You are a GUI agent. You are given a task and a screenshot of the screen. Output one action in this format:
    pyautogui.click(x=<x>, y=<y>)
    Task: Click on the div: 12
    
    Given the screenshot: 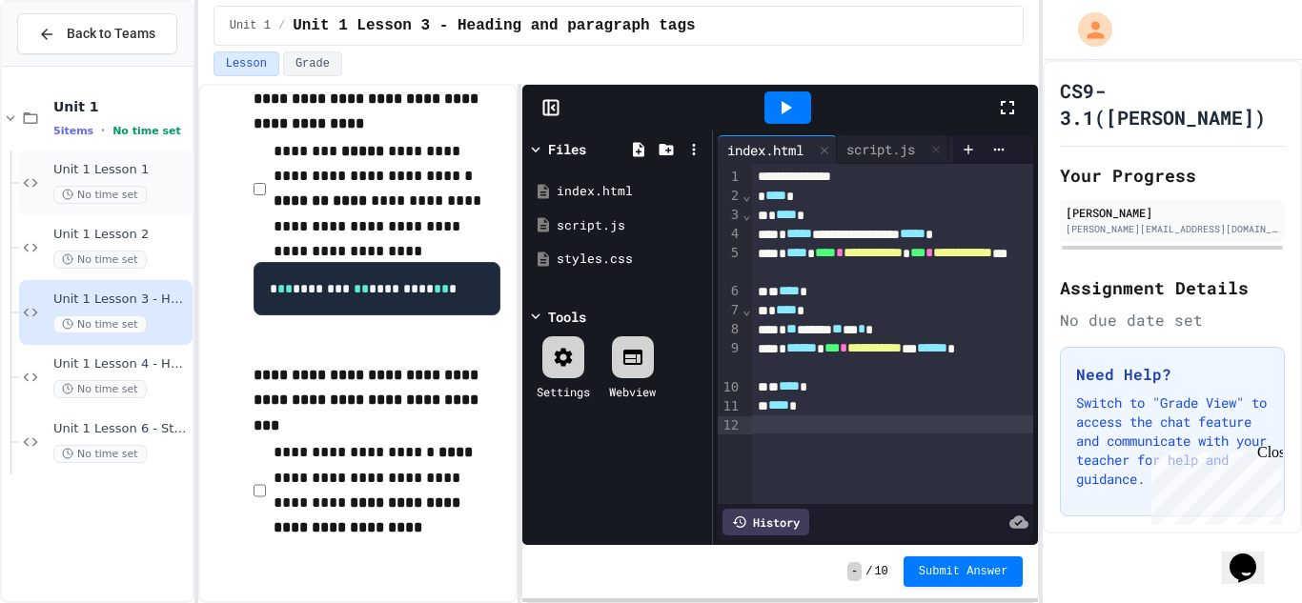 What is the action you would take?
    pyautogui.click(x=729, y=426)
    